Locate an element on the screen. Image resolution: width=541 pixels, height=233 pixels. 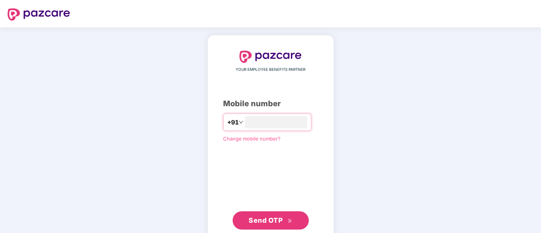
span: double-right is located at coordinates (290, 221).